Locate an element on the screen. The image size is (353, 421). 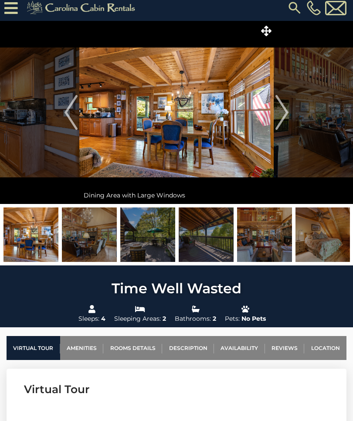
img: 163278713 is located at coordinates (264, 234).